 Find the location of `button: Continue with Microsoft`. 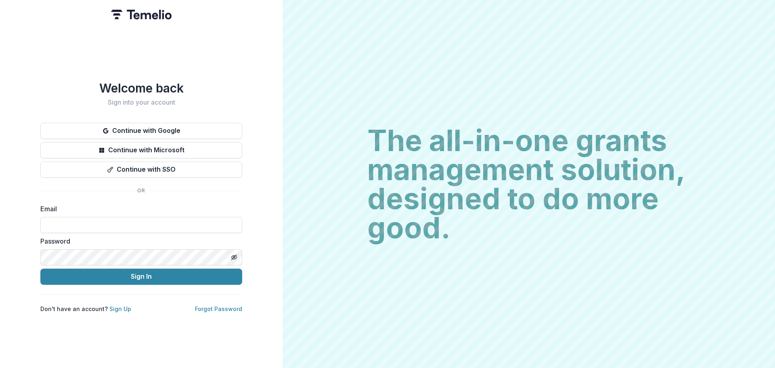

button: Continue with Microsoft is located at coordinates (141, 150).